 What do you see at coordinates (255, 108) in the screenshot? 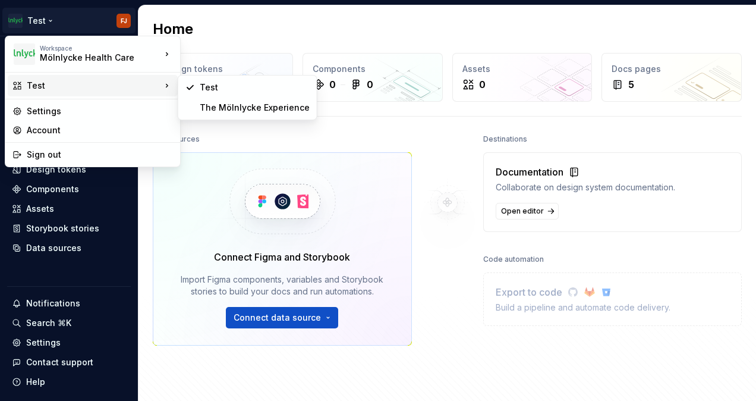
I see `div: The Mölnlycke Experience` at bounding box center [255, 108].